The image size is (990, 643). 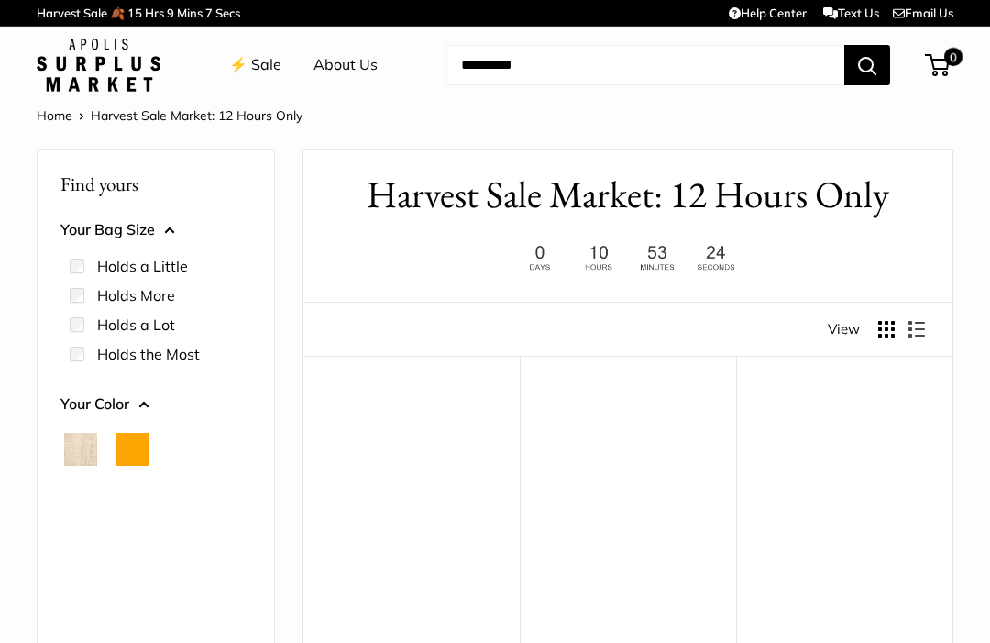 I want to click on button: Orange, so click(x=132, y=449).